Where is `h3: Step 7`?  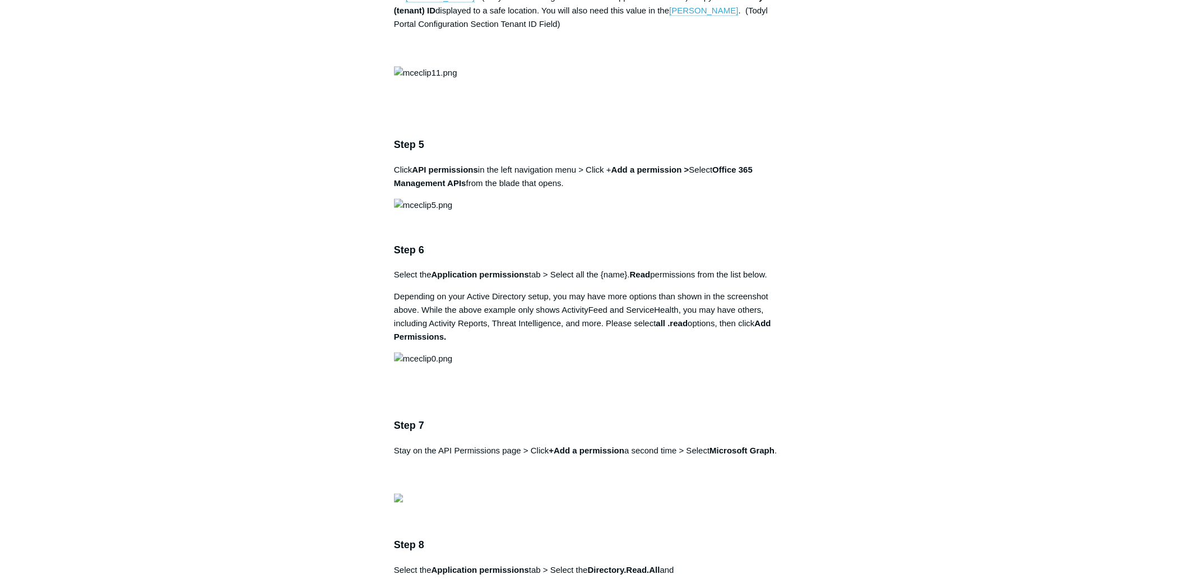
h3: Step 7 is located at coordinates (592, 425).